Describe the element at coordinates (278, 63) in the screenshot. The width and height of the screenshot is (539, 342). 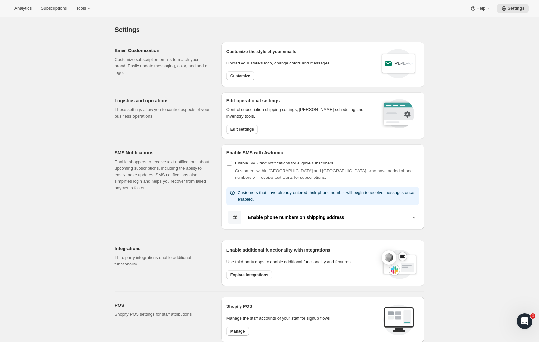
I see `p: Upload your store’s logo, change colors and messages.` at that location.